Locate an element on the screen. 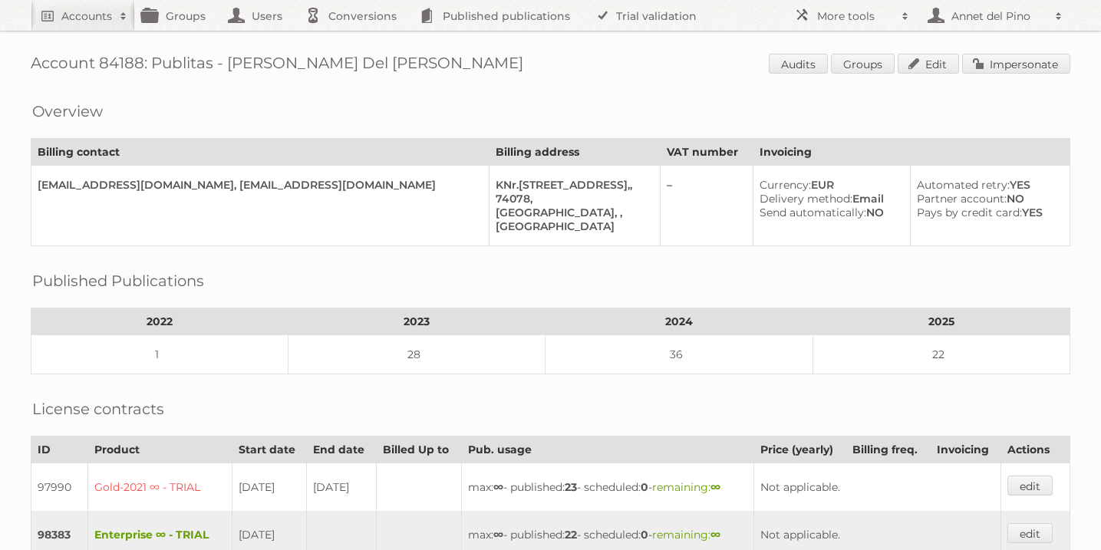  th: End date is located at coordinates (341, 450).